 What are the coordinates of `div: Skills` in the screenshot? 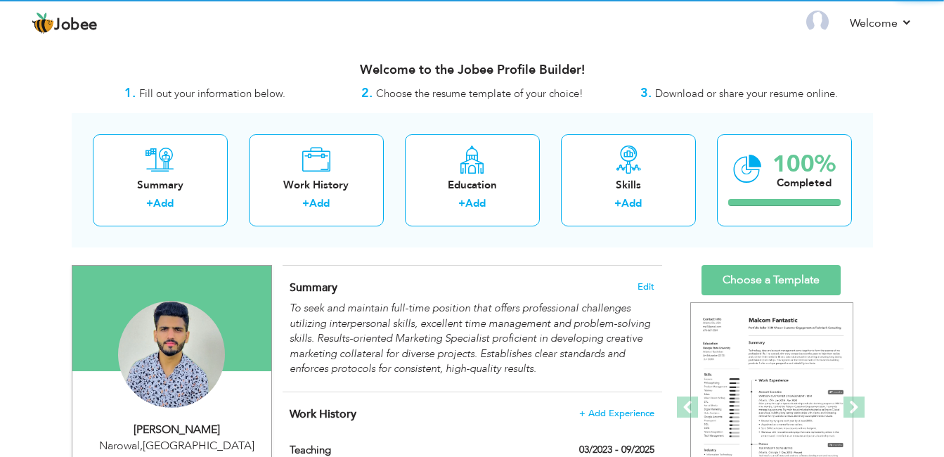 It's located at (628, 185).